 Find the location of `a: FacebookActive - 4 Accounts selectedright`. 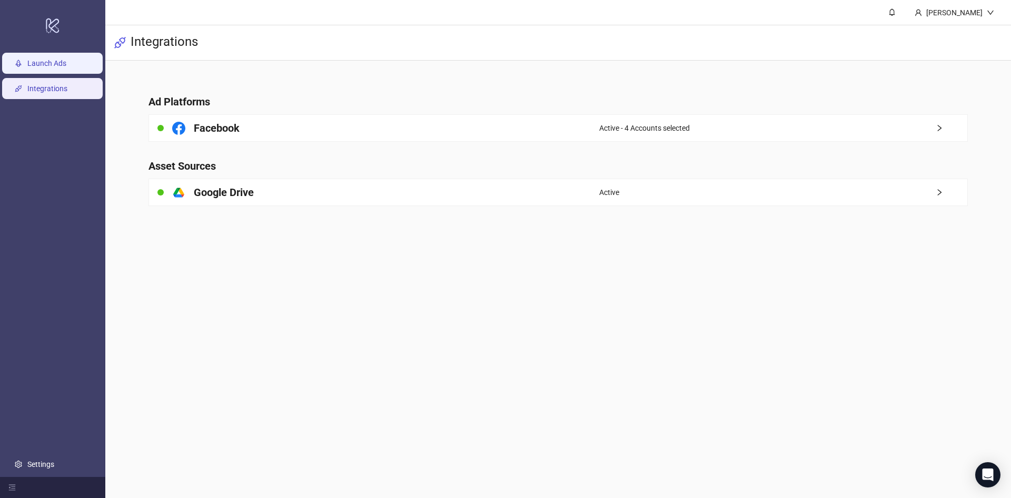

a: FacebookActive - 4 Accounts selectedright is located at coordinates (558, 128).